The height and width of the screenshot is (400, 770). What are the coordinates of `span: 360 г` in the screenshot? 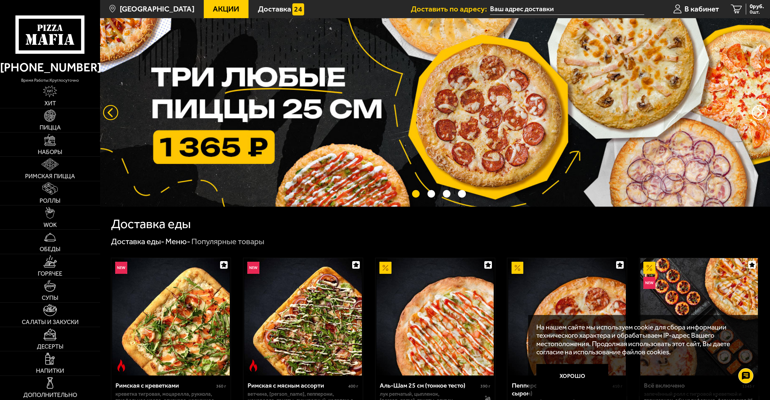 It's located at (221, 386).